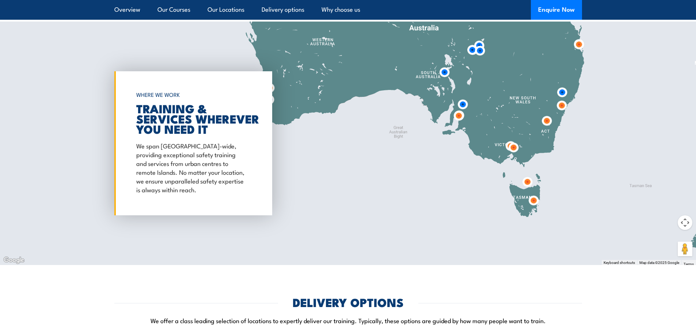  What do you see at coordinates (14, 260) in the screenshot?
I see `img: Google` at bounding box center [14, 260].